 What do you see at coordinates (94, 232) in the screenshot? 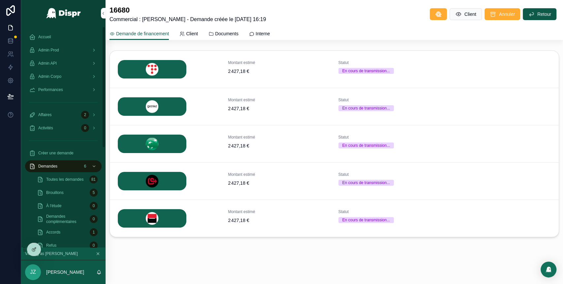
I see `div: 1` at bounding box center [94, 232].